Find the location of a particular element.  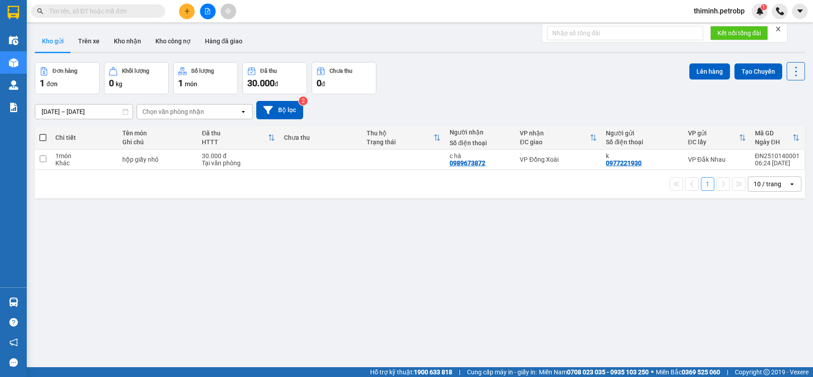

img: solution-icon is located at coordinates (13, 107).